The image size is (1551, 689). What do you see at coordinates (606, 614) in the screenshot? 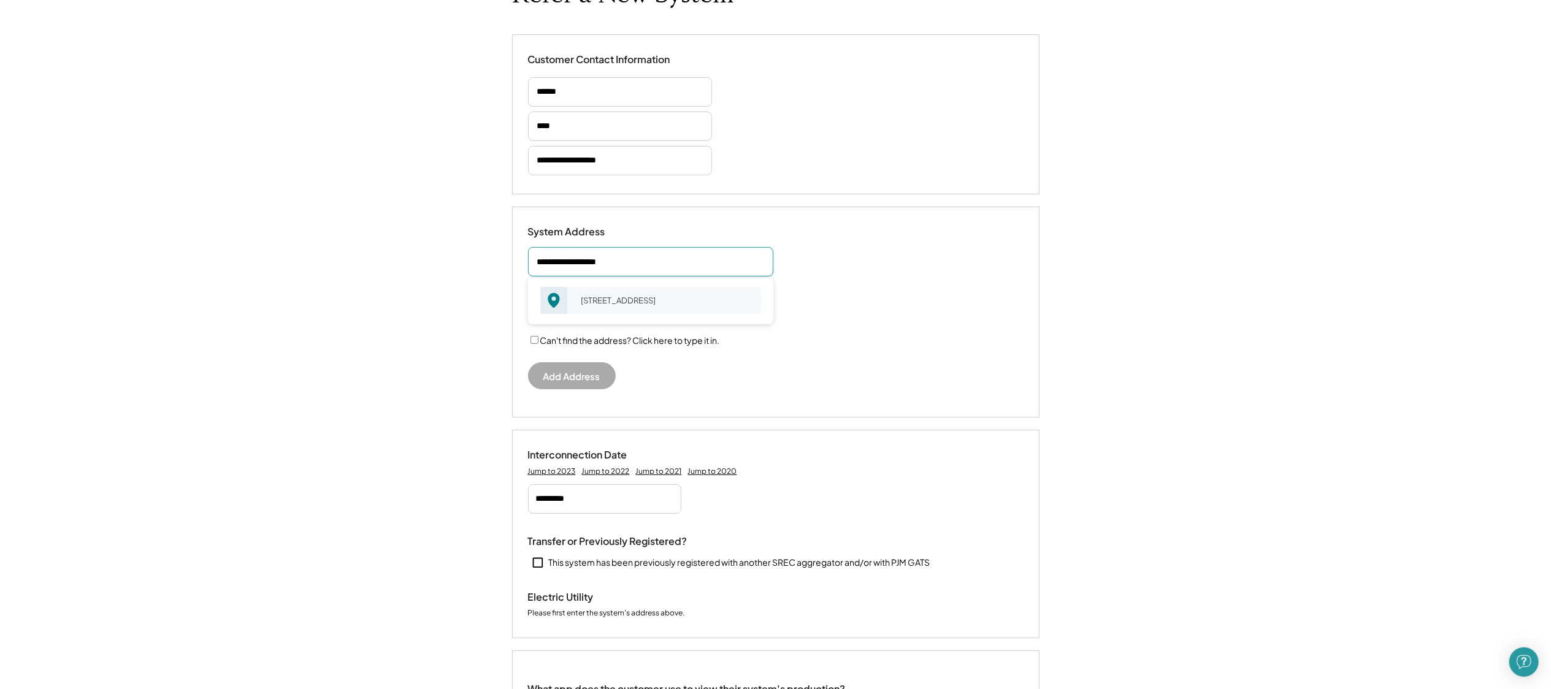
I see `div: Please first enter the system's address above.` at bounding box center [606, 614].